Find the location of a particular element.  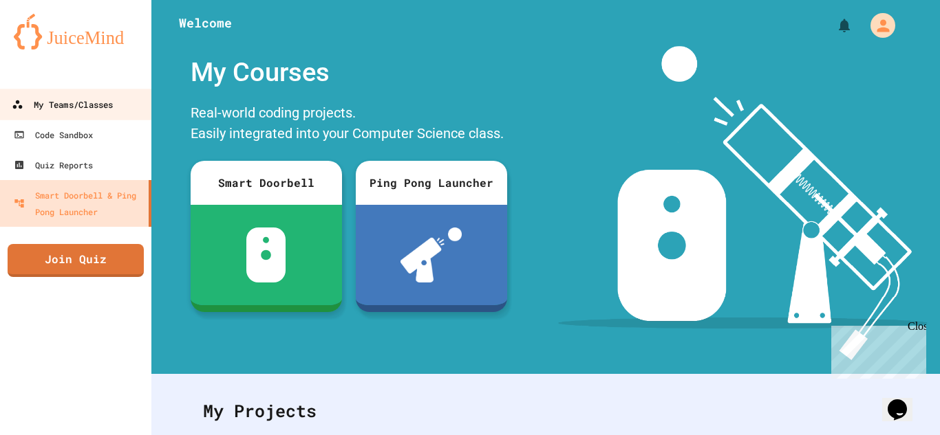

div: Chat with us now!Close is located at coordinates (50, 46).